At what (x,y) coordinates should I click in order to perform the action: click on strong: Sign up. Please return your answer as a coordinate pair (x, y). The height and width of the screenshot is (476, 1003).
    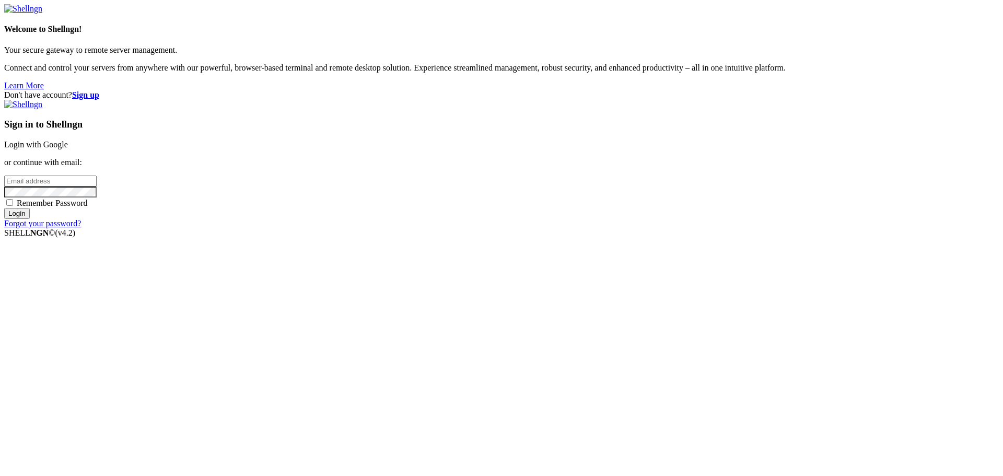
    Looking at the image, I should click on (86, 95).